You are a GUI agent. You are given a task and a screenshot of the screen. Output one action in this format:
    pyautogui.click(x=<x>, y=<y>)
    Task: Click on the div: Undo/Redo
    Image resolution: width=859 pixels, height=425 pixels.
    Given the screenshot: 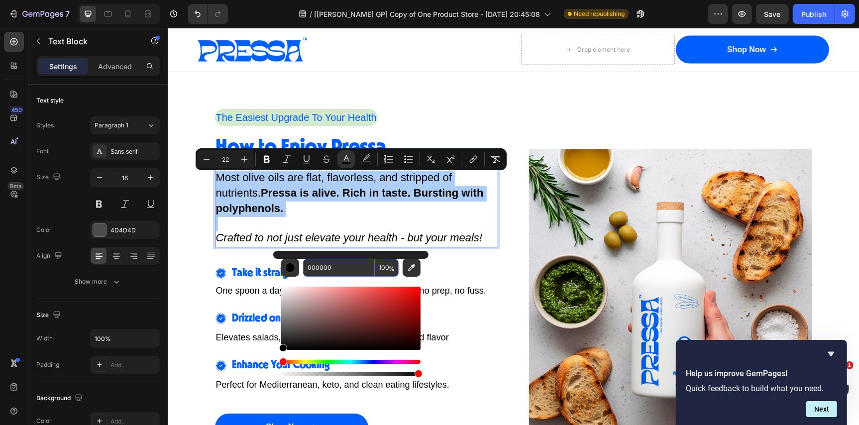 What is the action you would take?
    pyautogui.click(x=208, y=14)
    